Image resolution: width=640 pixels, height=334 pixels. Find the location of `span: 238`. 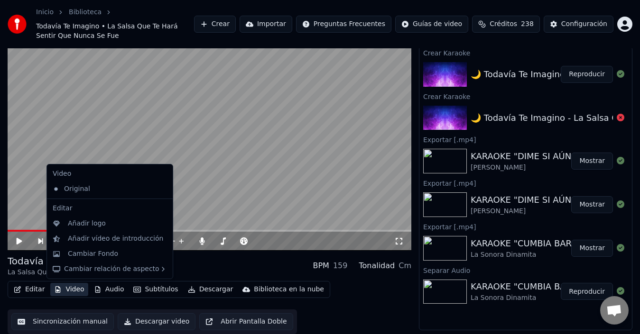

span: 238 is located at coordinates (527, 24).